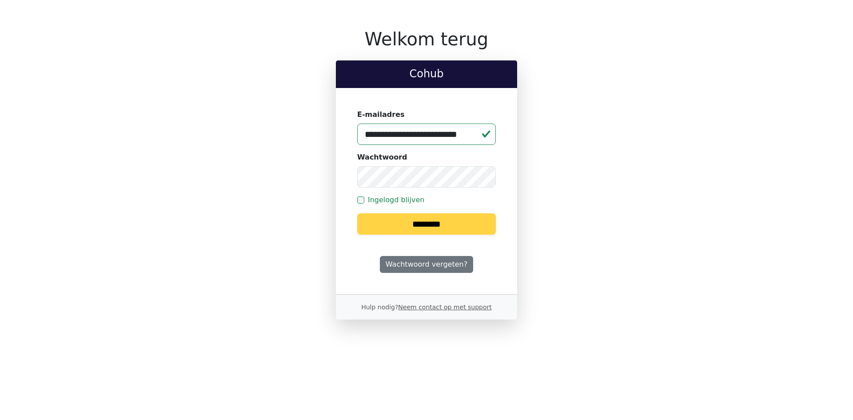 This screenshot has width=853, height=420. Describe the element at coordinates (396, 200) in the screenshot. I see `label: Ingelogd blijven` at that location.